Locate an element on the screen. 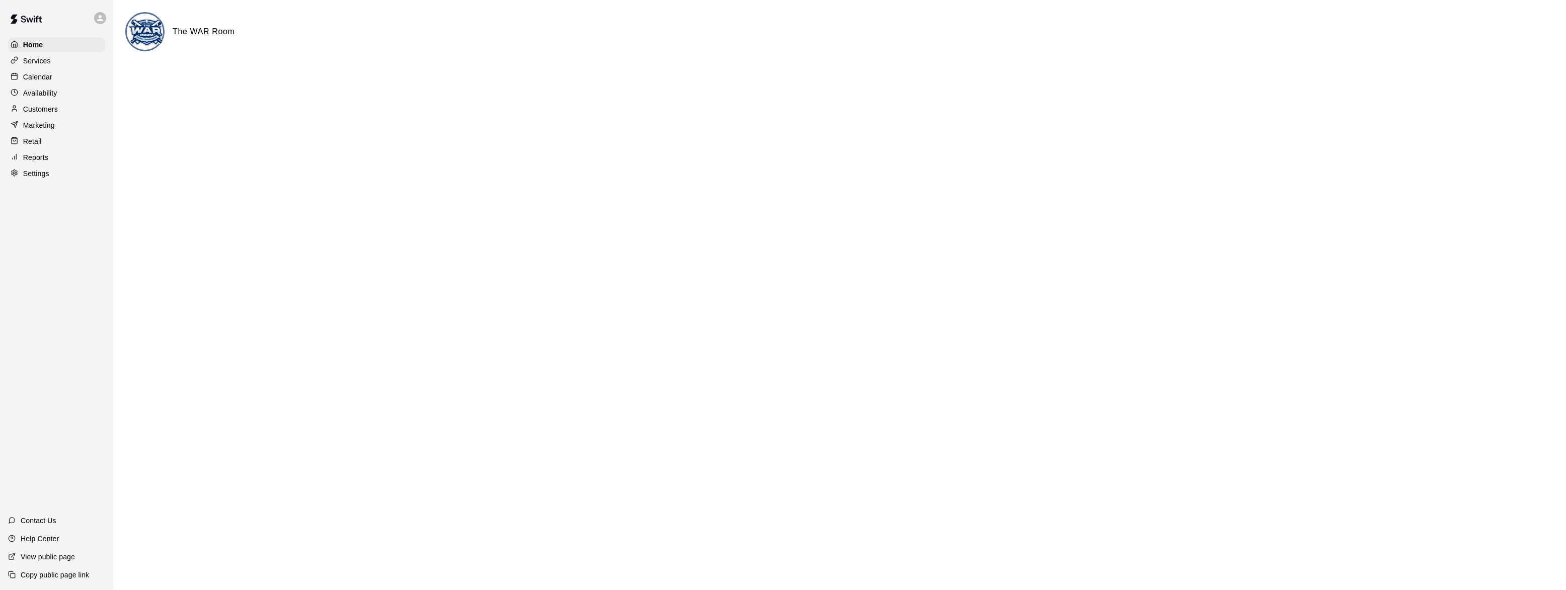 Image resolution: width=1566 pixels, height=590 pixels. p: Settings is located at coordinates (36, 174).